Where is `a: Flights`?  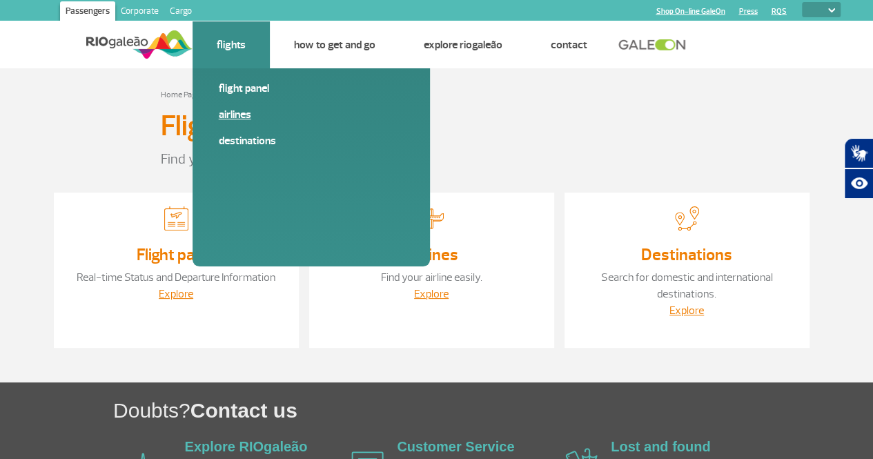
a: Flights is located at coordinates (231, 45).